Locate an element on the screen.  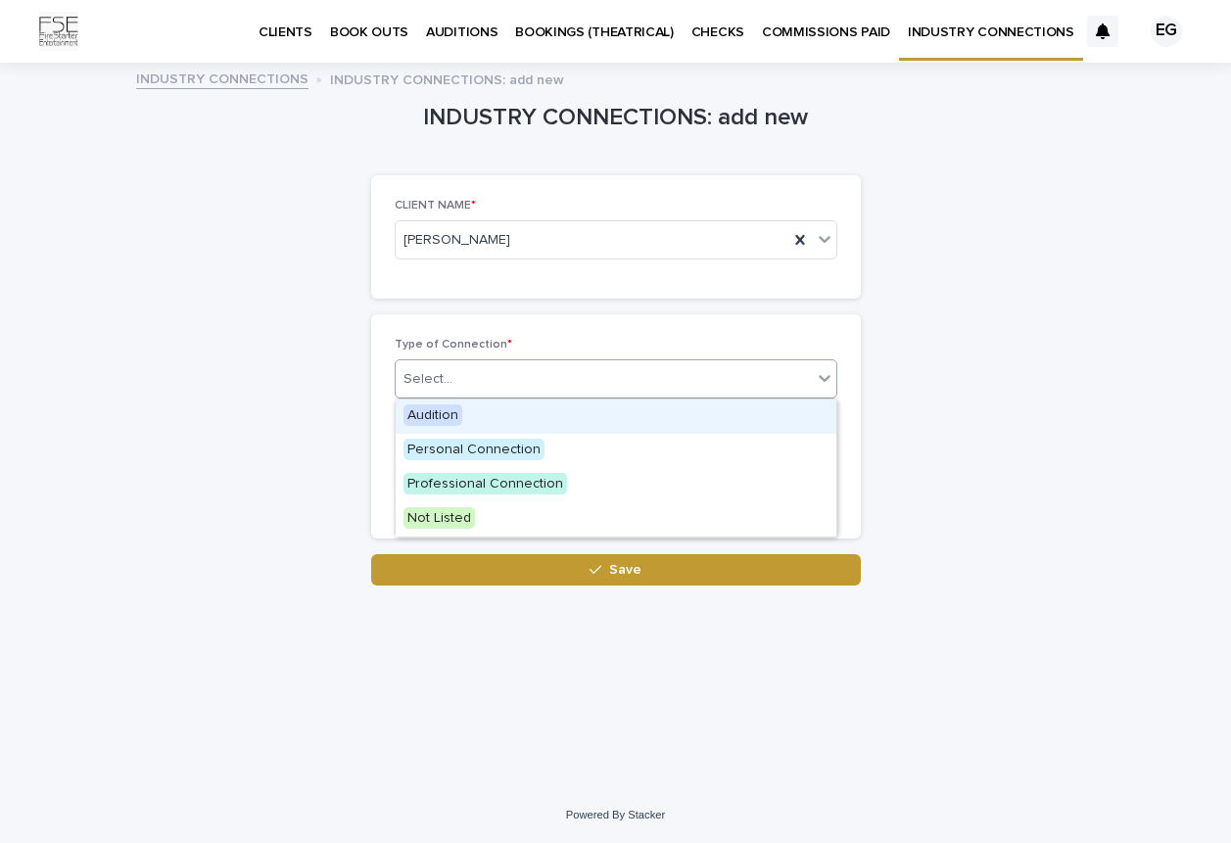
div: Select... is located at coordinates (428, 379).